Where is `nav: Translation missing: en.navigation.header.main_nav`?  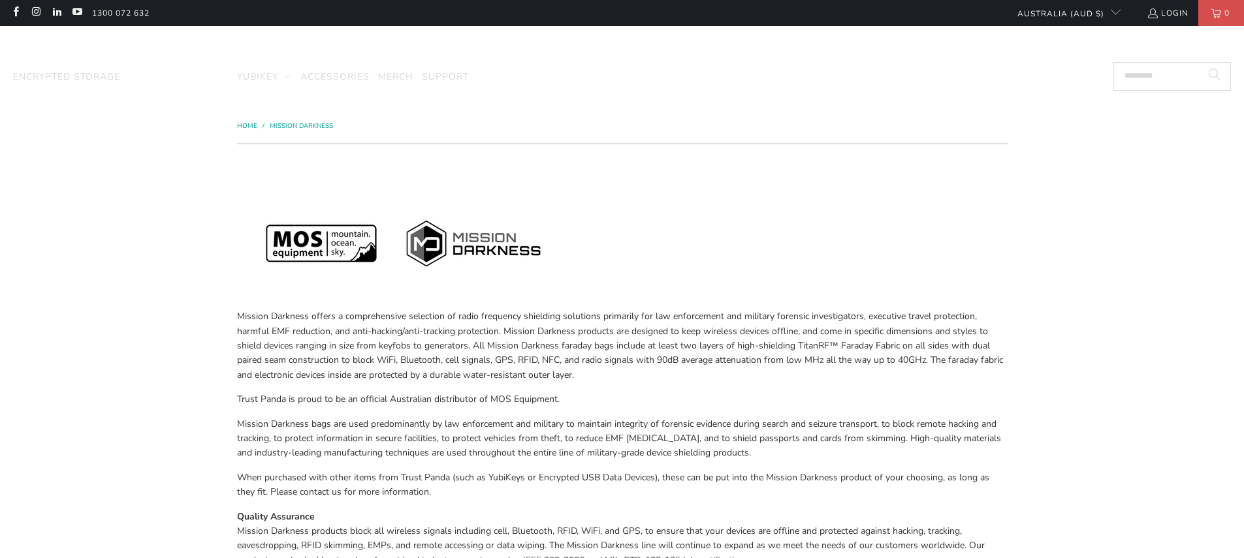 nav: Translation missing: en.navigation.header.main_nav is located at coordinates (241, 77).